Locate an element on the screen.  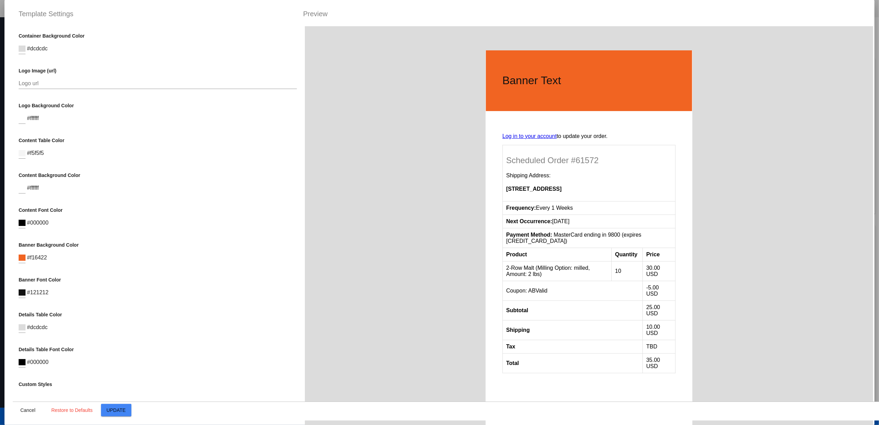
button: Restore to Defaults is located at coordinates (72, 410).